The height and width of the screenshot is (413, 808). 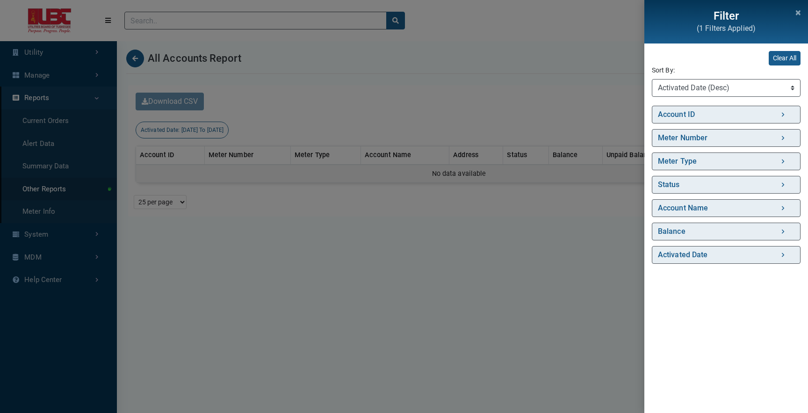 I want to click on p: (1 Filters Applied), so click(x=726, y=29).